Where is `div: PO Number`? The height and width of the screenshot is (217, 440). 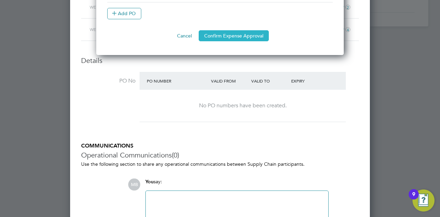 div: PO Number is located at coordinates (177, 81).